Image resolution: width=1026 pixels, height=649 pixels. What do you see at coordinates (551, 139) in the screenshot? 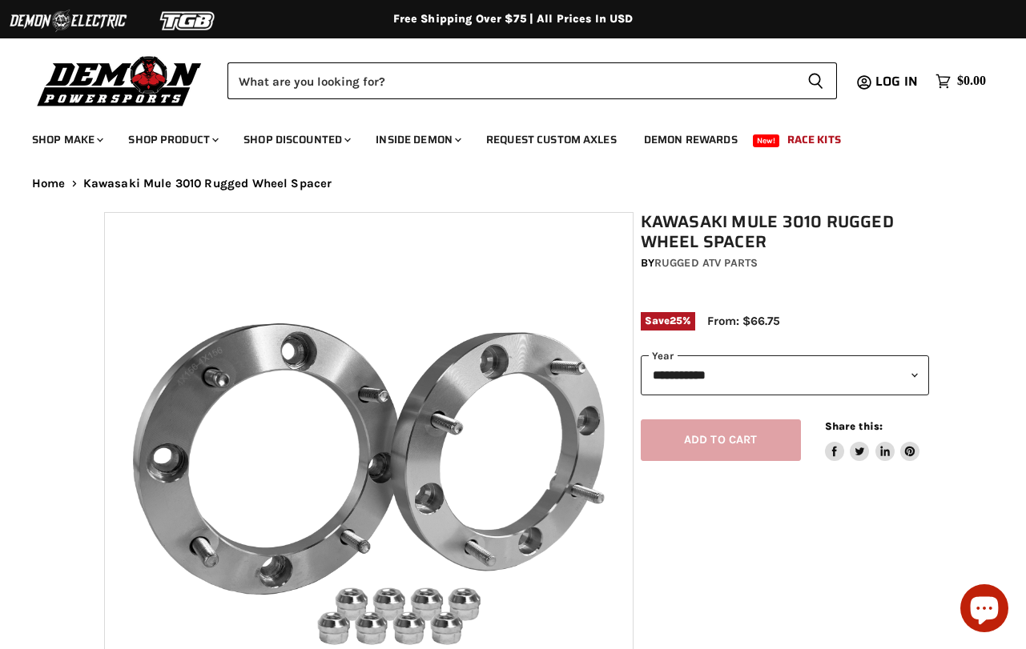
I see `a: Request Custom Axles` at bounding box center [551, 139].